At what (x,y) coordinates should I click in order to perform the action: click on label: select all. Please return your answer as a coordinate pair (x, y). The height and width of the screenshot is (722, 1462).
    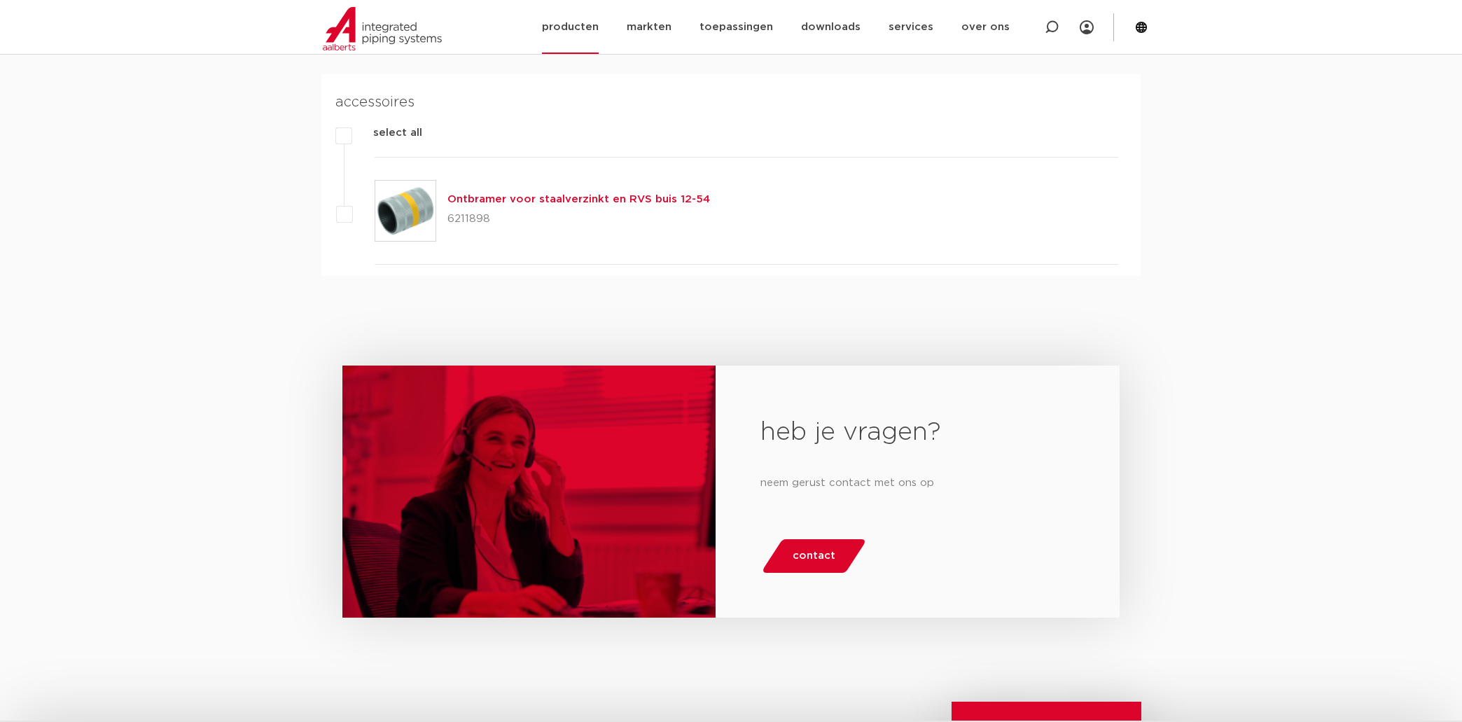
    Looking at the image, I should click on (387, 133).